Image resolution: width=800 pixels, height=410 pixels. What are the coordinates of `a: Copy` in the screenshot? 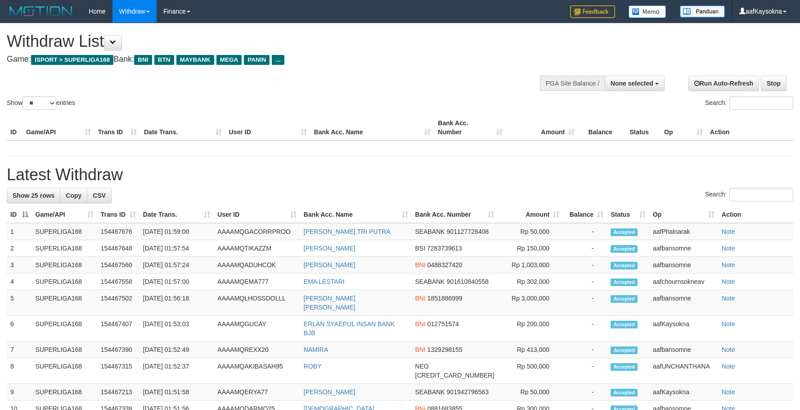 It's located at (73, 195).